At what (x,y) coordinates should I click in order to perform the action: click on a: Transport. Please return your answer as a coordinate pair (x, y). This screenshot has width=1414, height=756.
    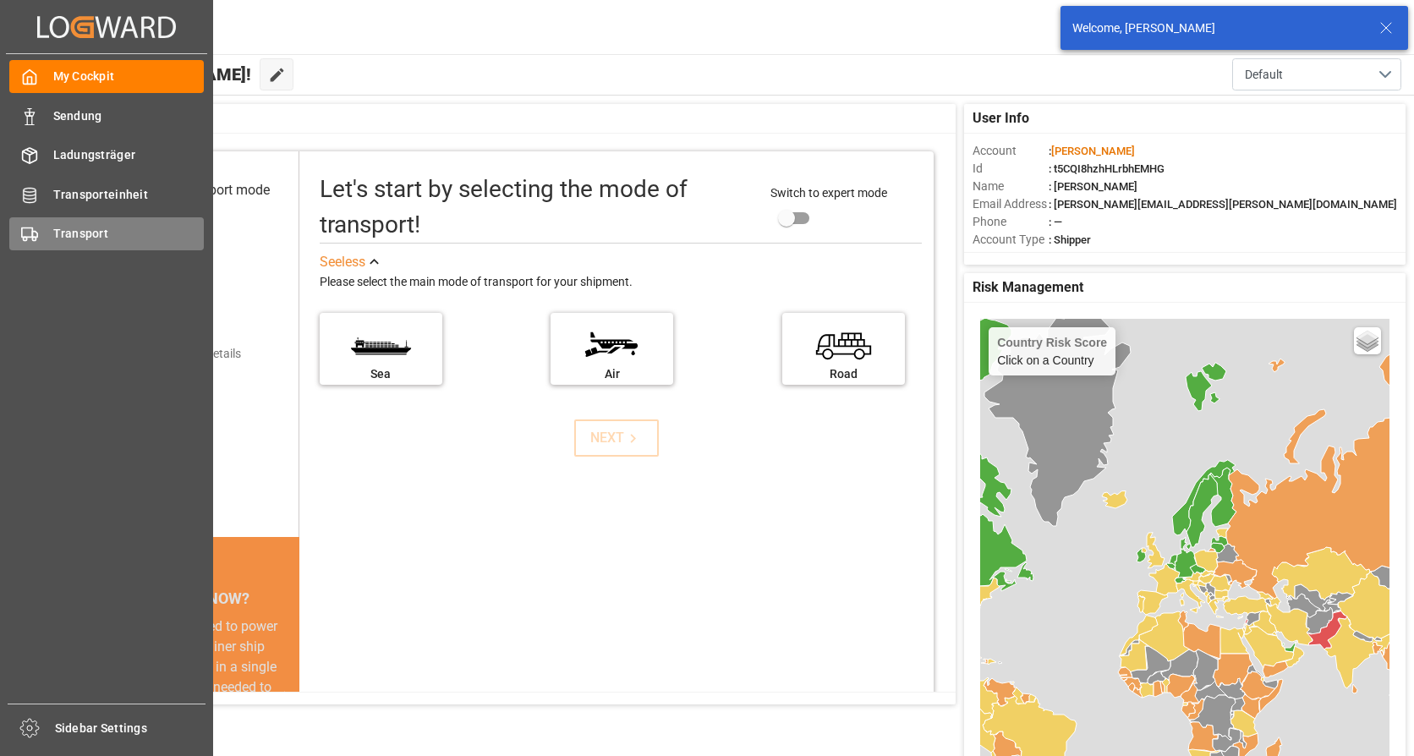
    Looking at the image, I should click on (107, 233).